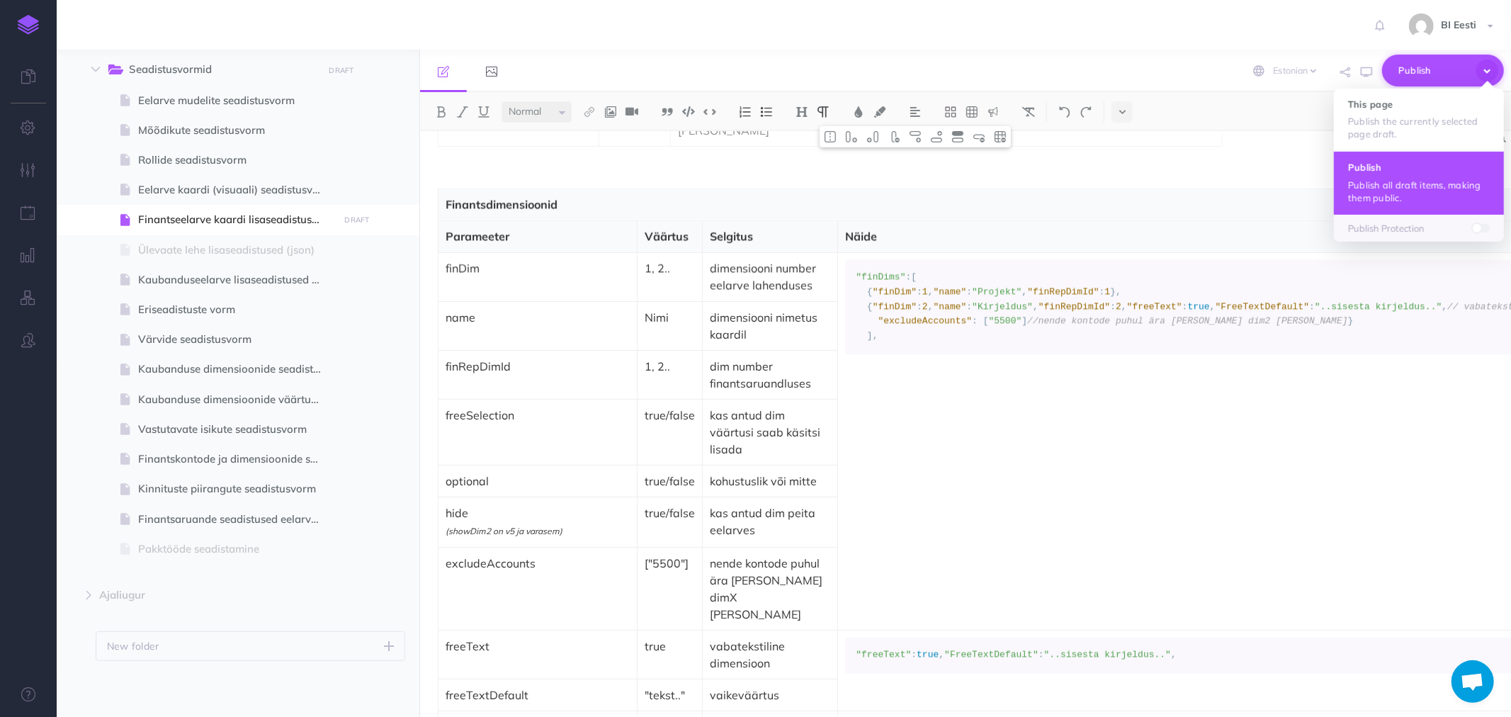  I want to click on span: "freeText", so click(883, 654).